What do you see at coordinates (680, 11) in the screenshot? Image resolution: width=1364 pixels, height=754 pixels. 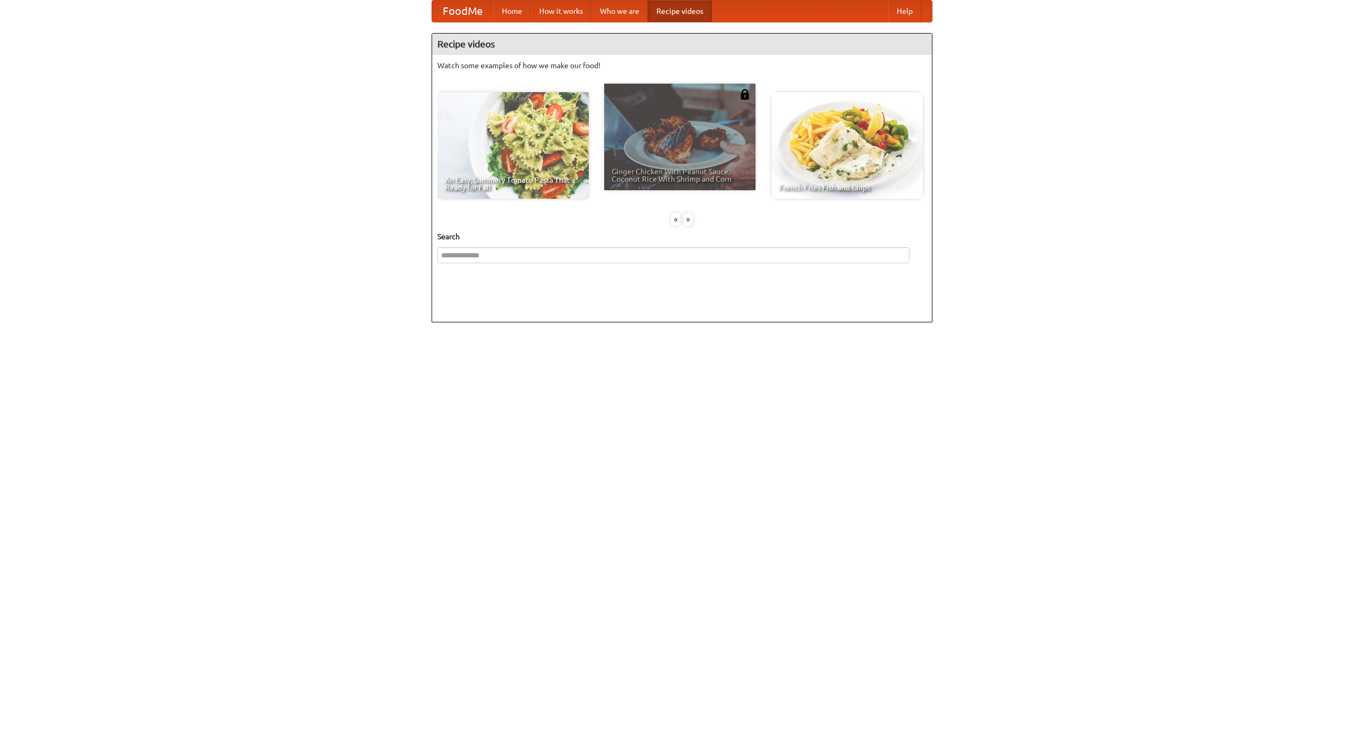 I see `a: Recipe videos` at bounding box center [680, 11].